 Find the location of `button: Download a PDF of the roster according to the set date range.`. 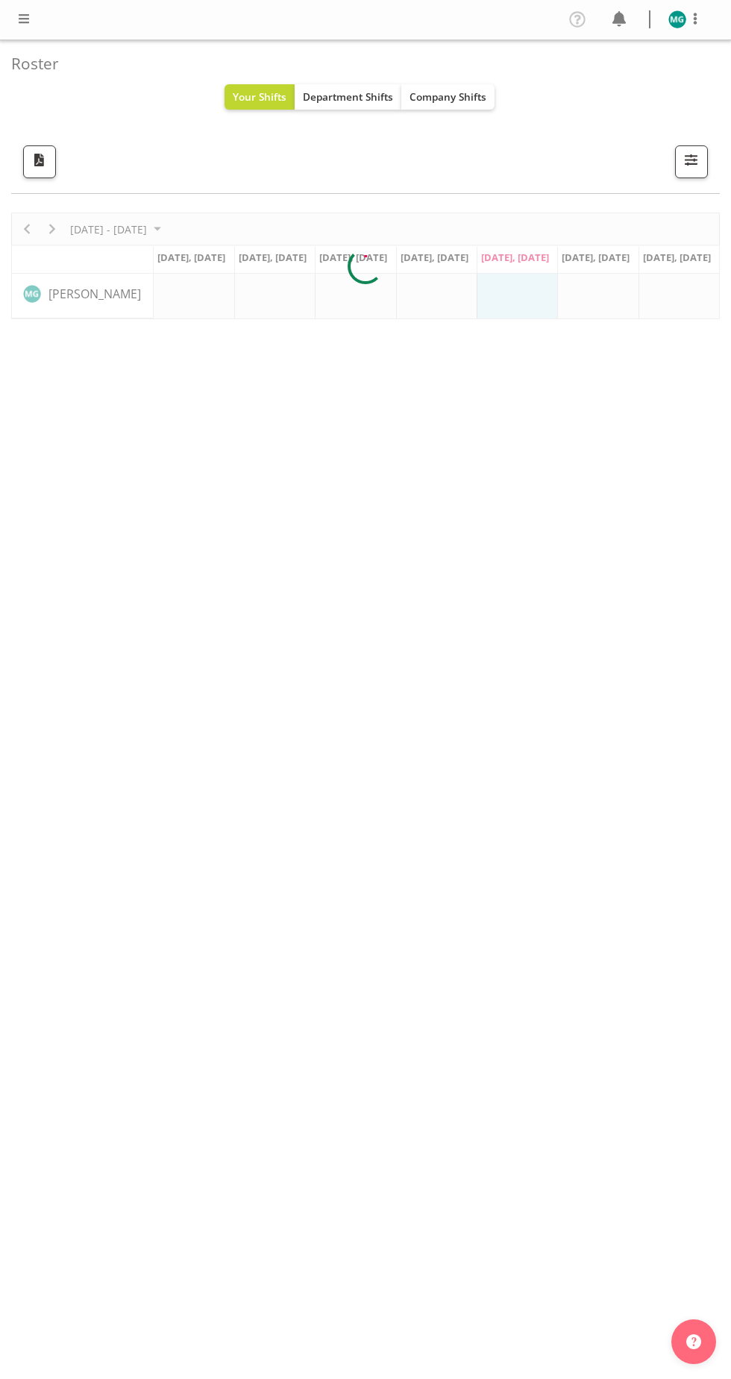

button: Download a PDF of the roster according to the set date range. is located at coordinates (40, 162).